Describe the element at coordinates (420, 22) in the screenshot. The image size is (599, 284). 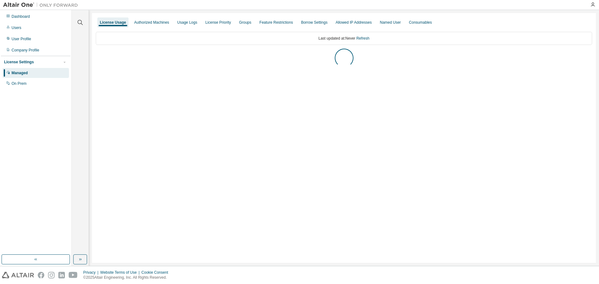
I see `div: Consumables` at that location.